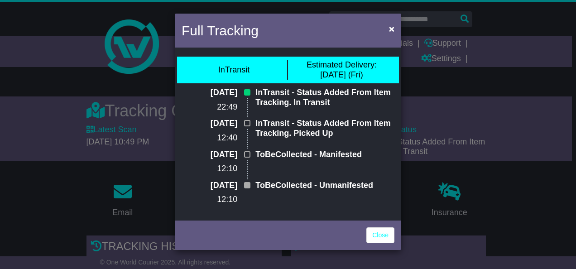 This screenshot has width=576, height=269. Describe the element at coordinates (380, 235) in the screenshot. I see `a: Close` at that location.